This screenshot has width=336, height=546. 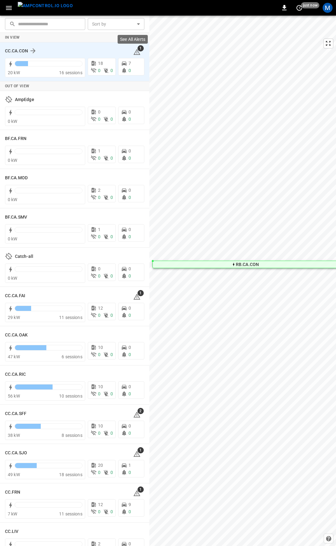 What do you see at coordinates (14, 73) in the screenshot?
I see `span: 20 kW` at bounding box center [14, 73].